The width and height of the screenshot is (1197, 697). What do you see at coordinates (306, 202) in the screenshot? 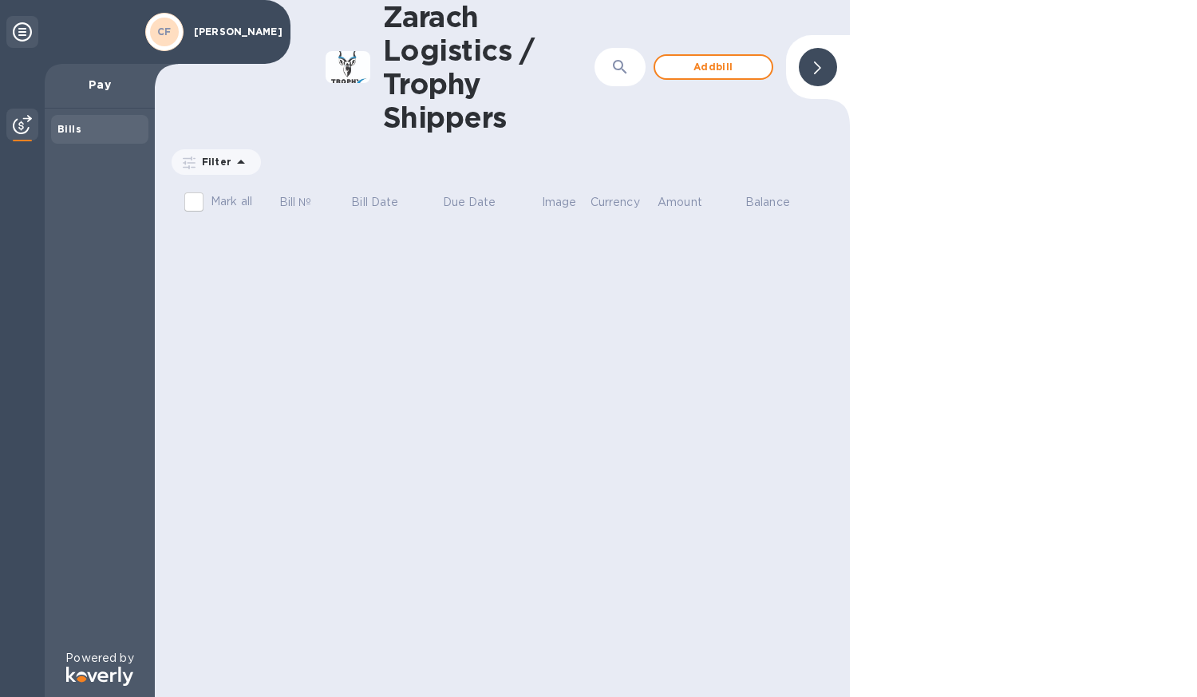
I see `span: Bill №` at bounding box center [306, 202].